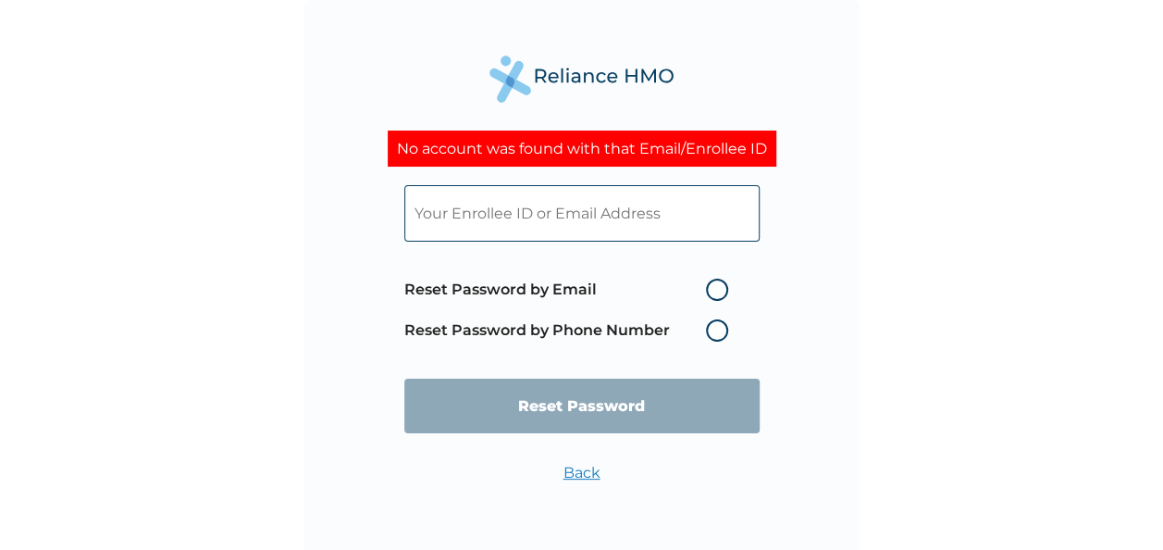 The image size is (1163, 550). What do you see at coordinates (582, 213) in the screenshot?
I see `input: Your Enrollee ID or Email Address` at bounding box center [582, 213].